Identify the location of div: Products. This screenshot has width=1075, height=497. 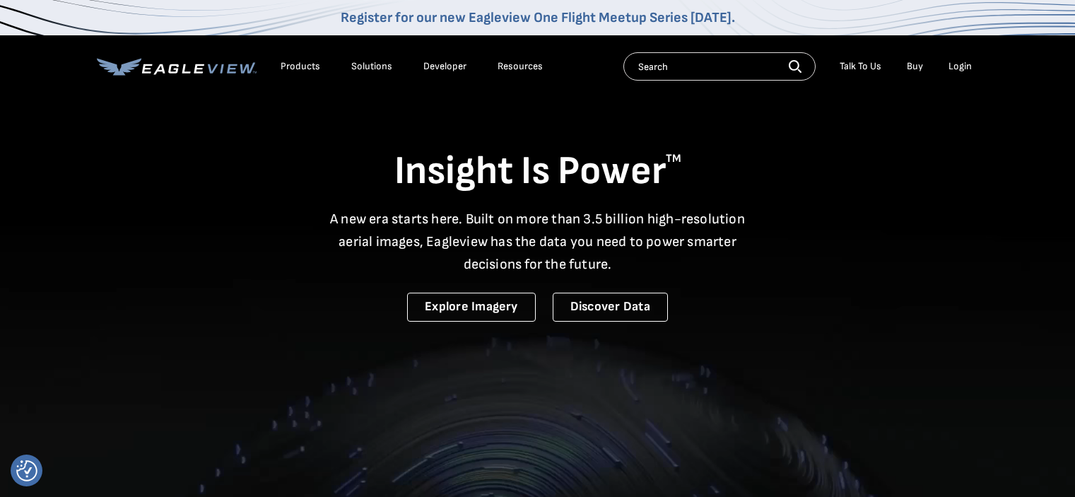
(300, 66).